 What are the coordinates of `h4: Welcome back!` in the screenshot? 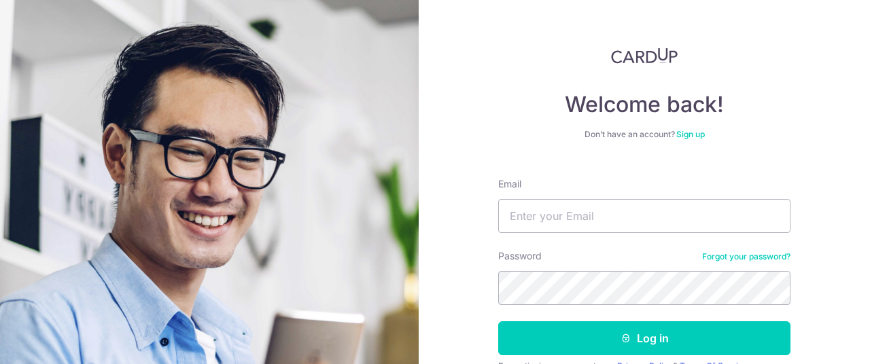 It's located at (644, 105).